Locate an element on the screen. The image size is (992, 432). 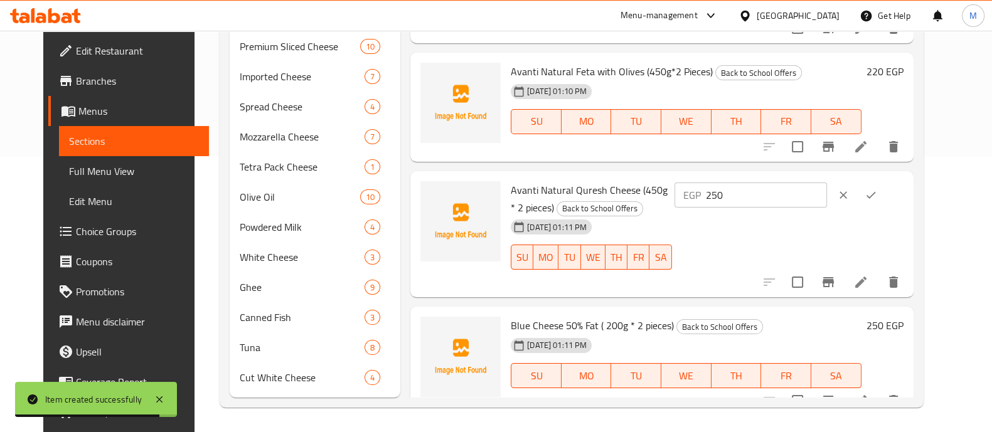
span: Powdered Milk is located at coordinates (302, 227).